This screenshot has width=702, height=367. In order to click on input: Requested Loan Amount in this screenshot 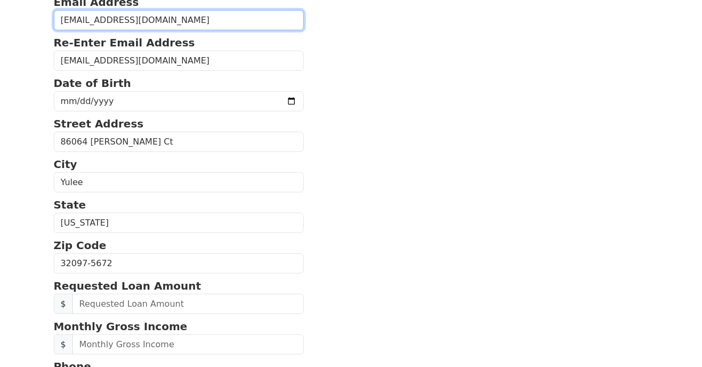, I will do `click(188, 304)`.